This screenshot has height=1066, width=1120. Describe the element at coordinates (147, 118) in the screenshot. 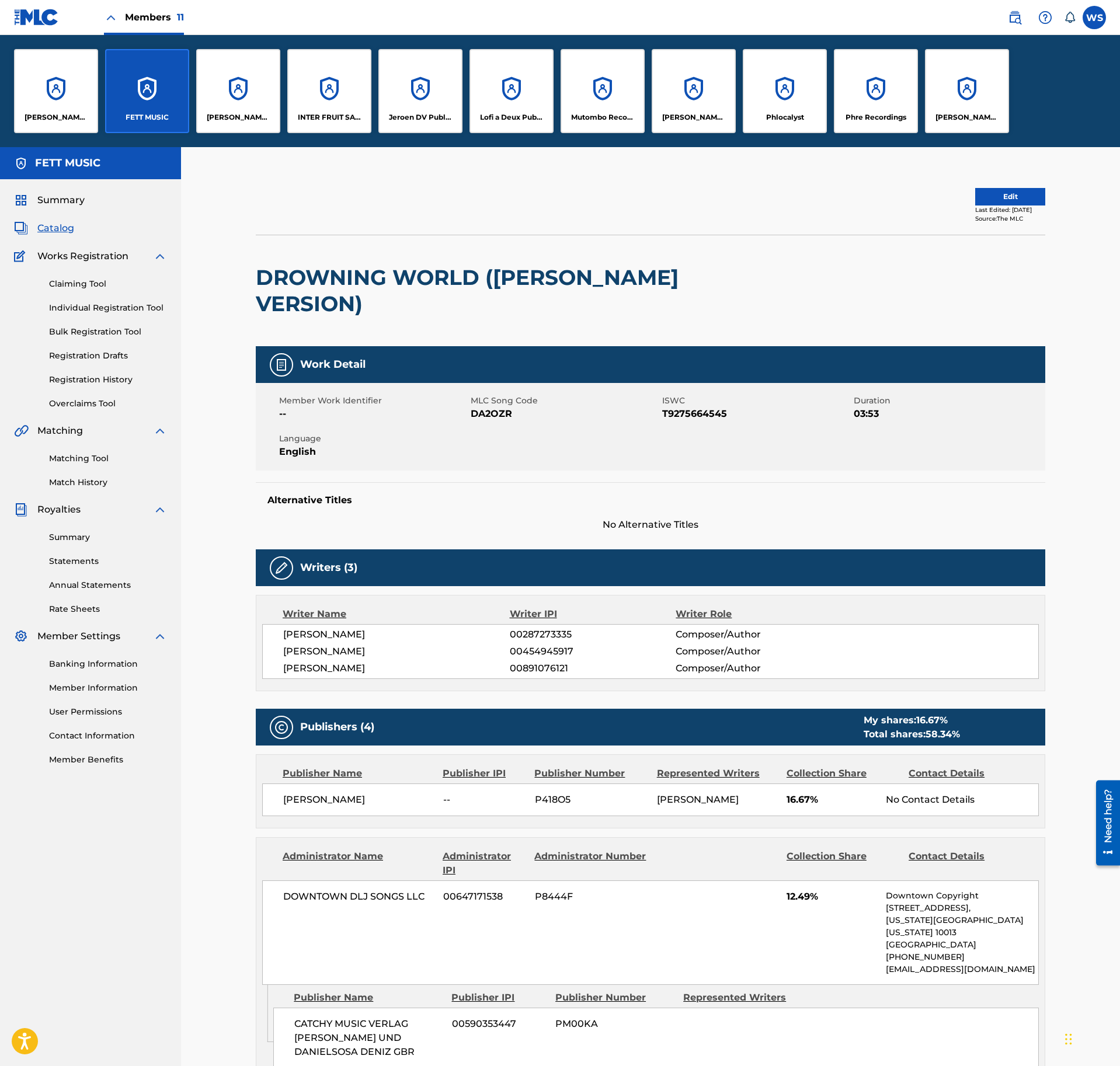

I see `p: FETT MUSIC` at that location.